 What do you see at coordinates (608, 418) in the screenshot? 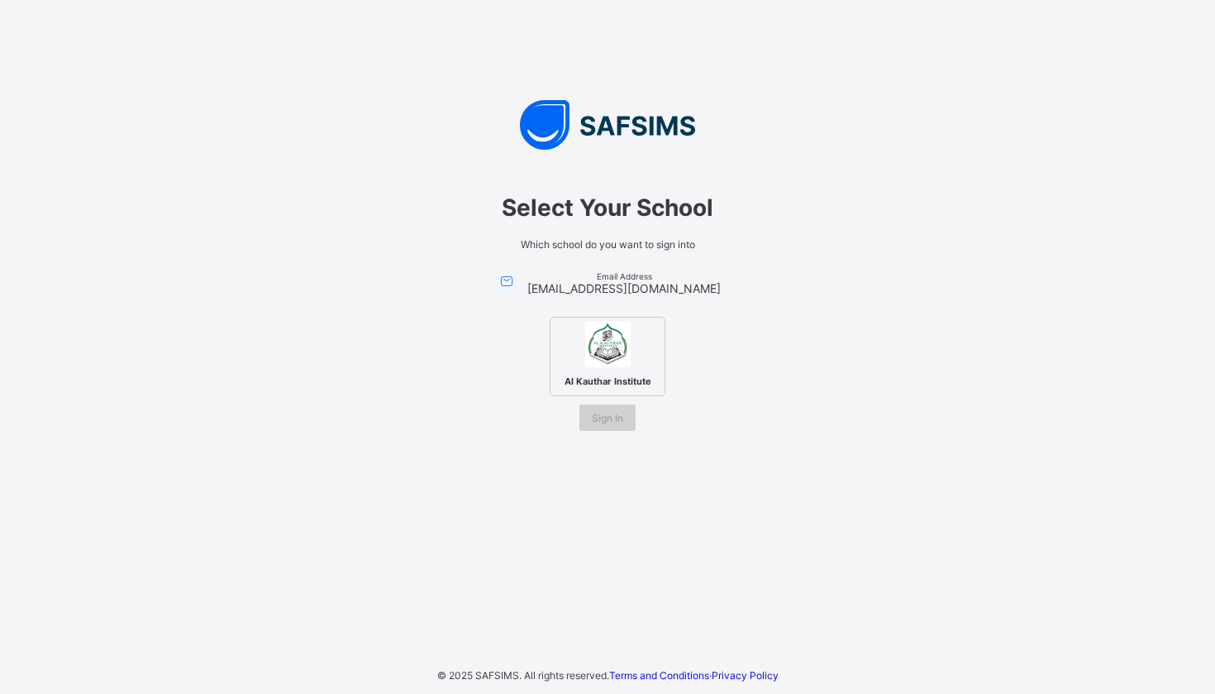
I see `span: Sign In` at bounding box center [608, 418].